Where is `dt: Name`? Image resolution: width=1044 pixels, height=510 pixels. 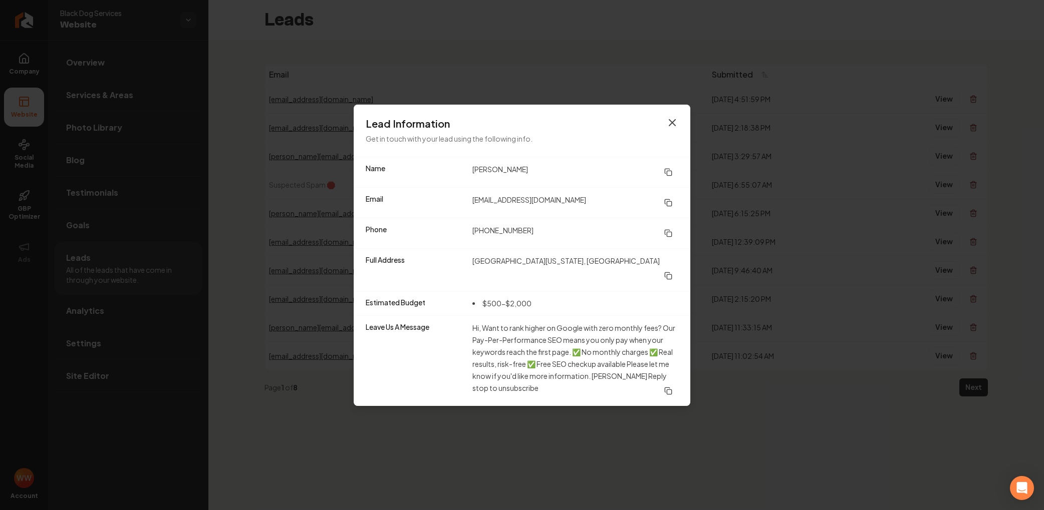
dt: Name is located at coordinates (415, 172).